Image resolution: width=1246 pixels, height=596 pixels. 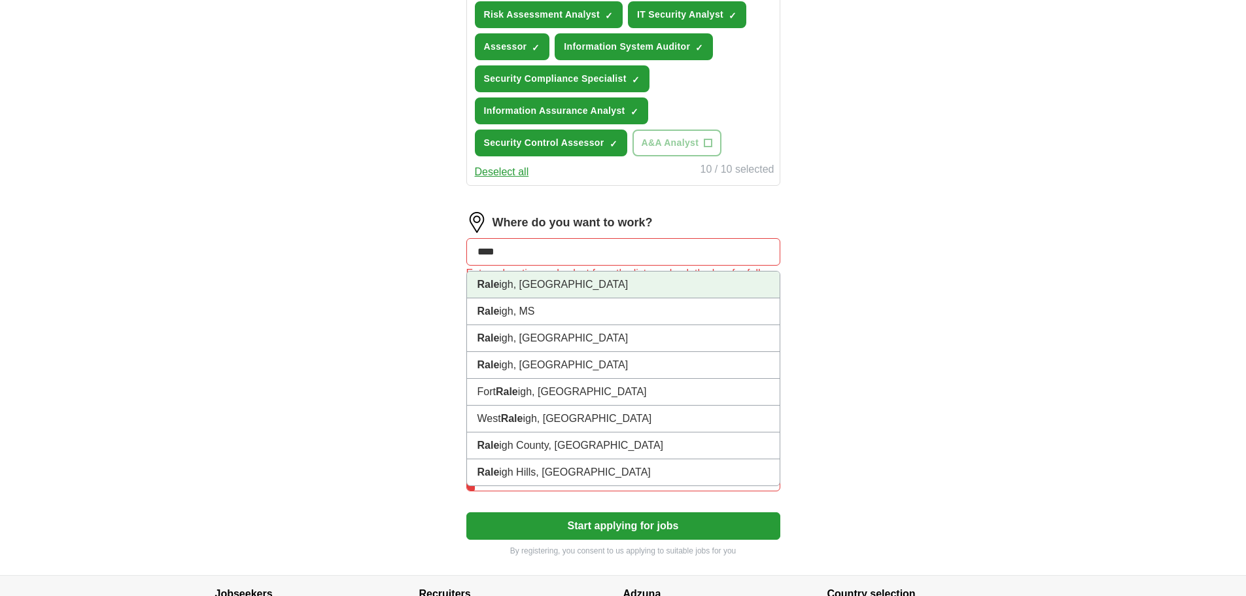 I want to click on button: IT Security Analyst✓, so click(x=687, y=14).